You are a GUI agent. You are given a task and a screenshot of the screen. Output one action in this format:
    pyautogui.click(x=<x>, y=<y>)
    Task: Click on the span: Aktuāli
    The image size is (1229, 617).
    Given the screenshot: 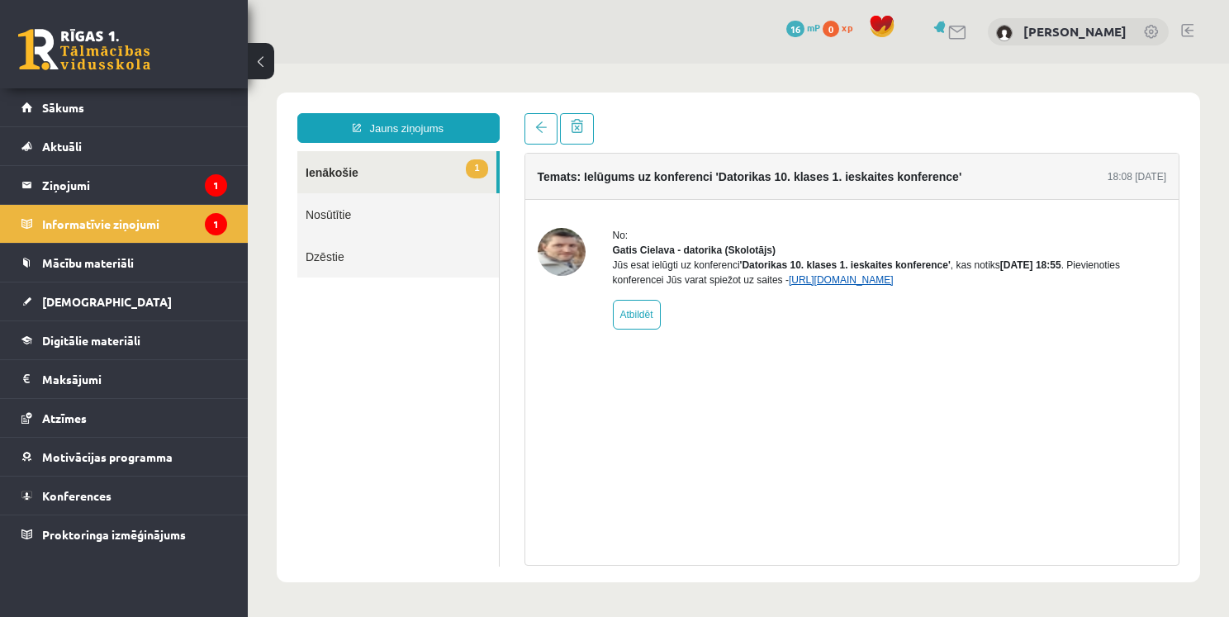 What is the action you would take?
    pyautogui.click(x=62, y=146)
    